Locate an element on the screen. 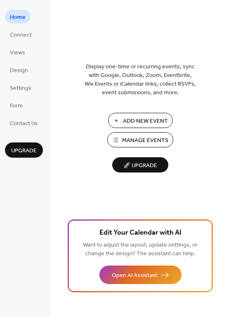  a: Form is located at coordinates (16, 105).